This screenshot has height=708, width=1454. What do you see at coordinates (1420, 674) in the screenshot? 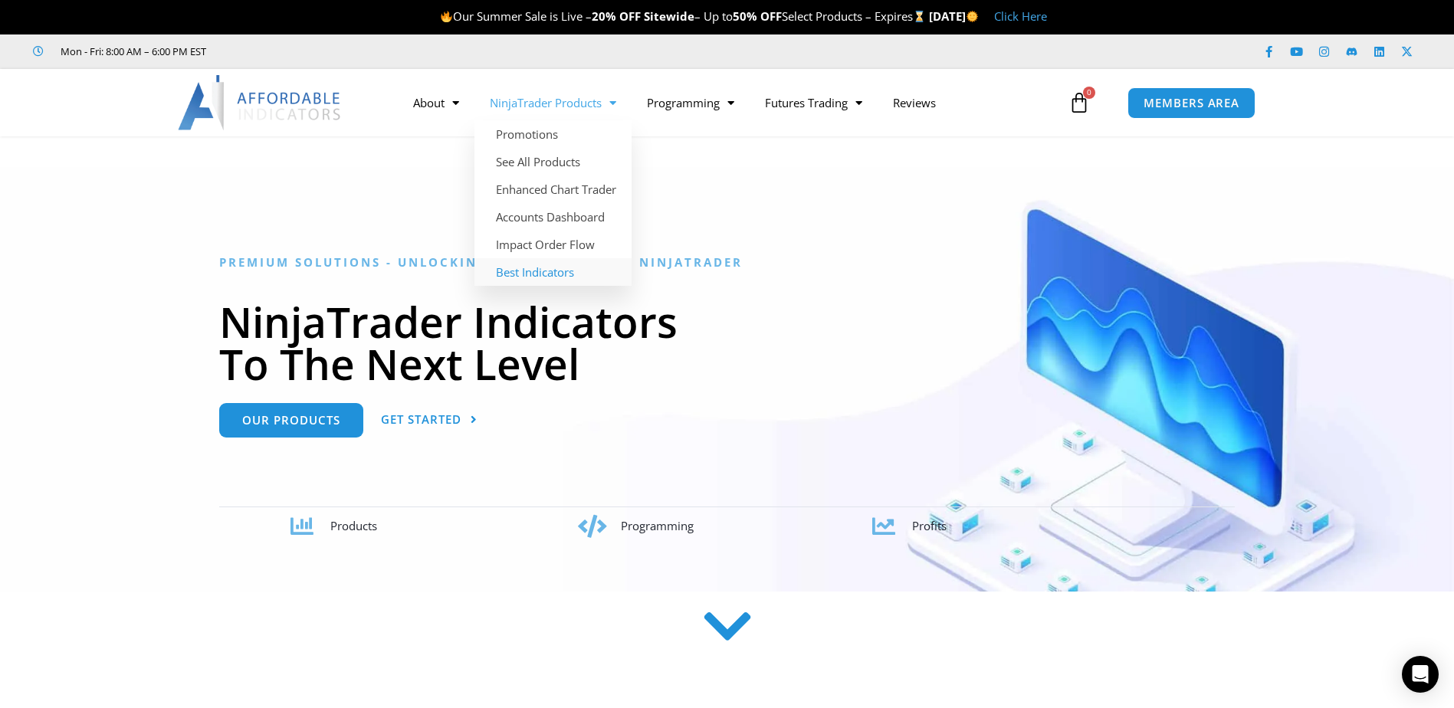
I see `div: Open Intercom Messenger` at bounding box center [1420, 674].